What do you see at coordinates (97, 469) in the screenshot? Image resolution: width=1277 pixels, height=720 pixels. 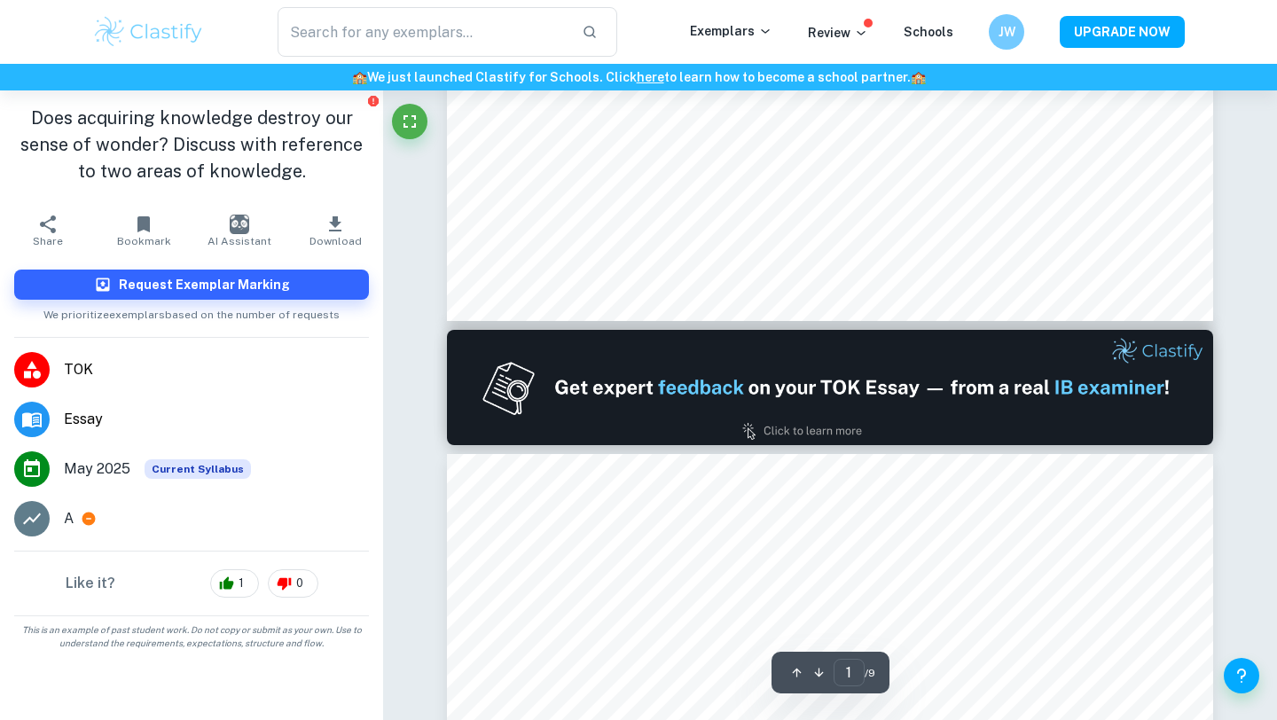 I see `span: May 2025` at bounding box center [97, 469].